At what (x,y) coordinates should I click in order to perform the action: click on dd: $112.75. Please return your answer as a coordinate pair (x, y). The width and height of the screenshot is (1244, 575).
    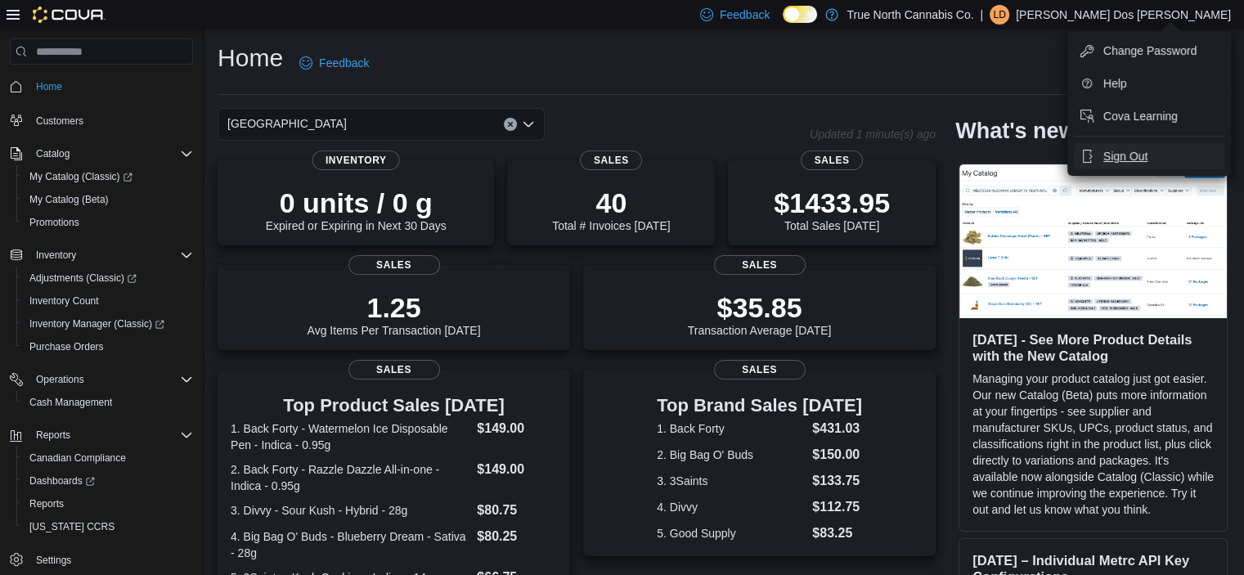
    Looking at the image, I should click on (837, 507).